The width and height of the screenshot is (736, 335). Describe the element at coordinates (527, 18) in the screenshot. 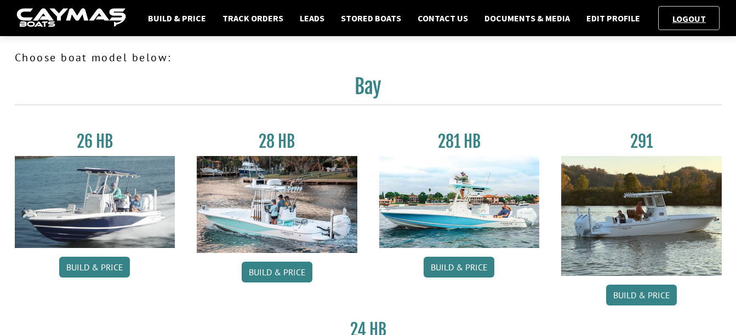

I see `a: Documents & Media` at that location.